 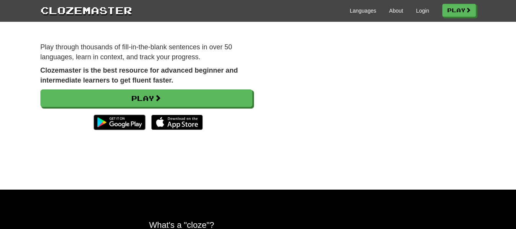 I want to click on a: Clozemaster, so click(x=86, y=10).